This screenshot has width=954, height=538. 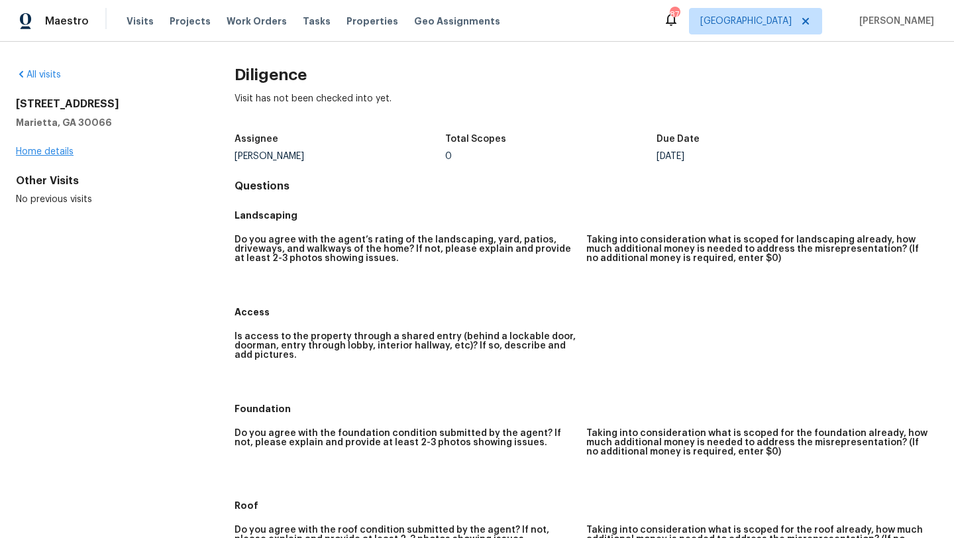 What do you see at coordinates (140, 21) in the screenshot?
I see `span: Visits` at bounding box center [140, 21].